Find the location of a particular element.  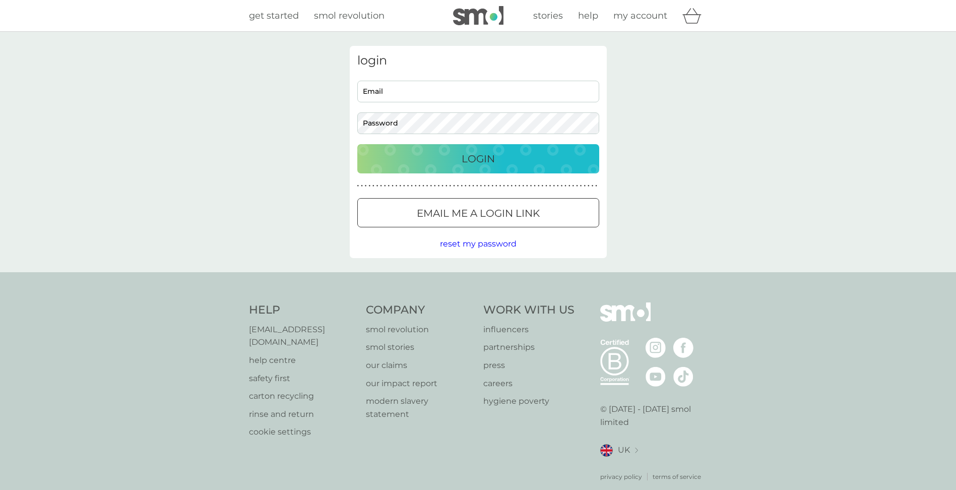

a: privacy policy is located at coordinates (621, 476).